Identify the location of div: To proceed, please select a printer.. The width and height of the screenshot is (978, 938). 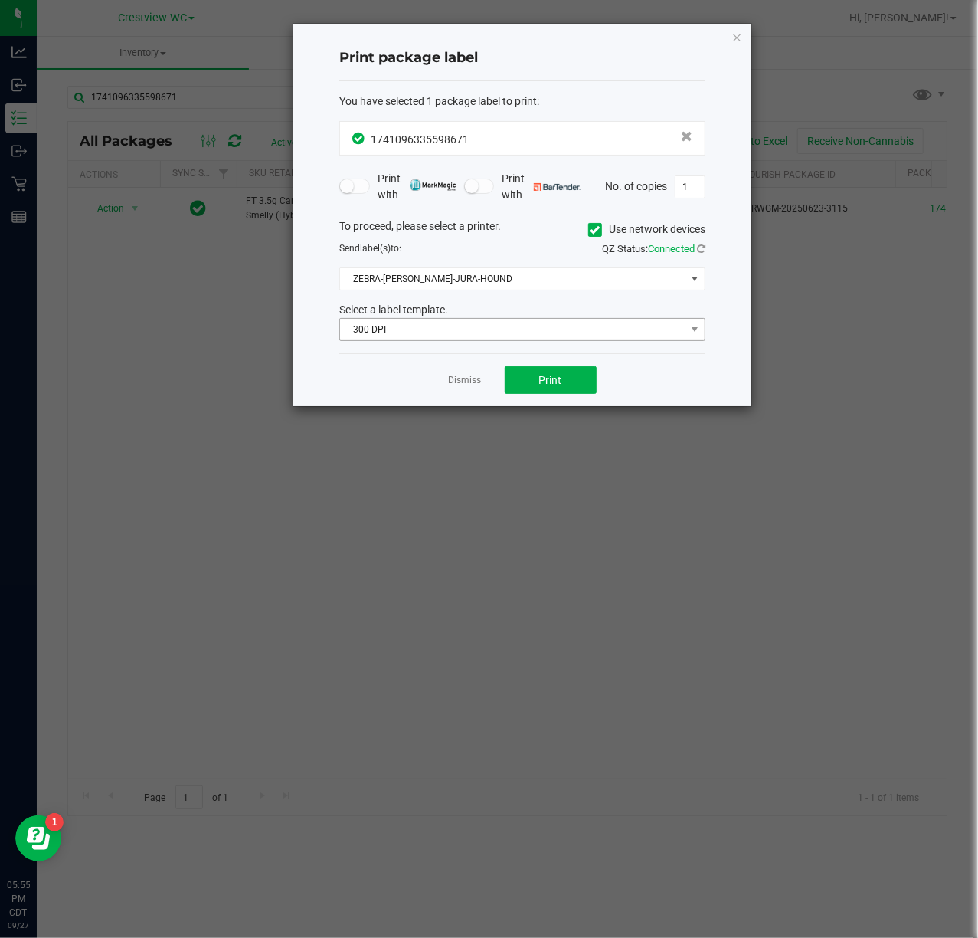
(522, 230).